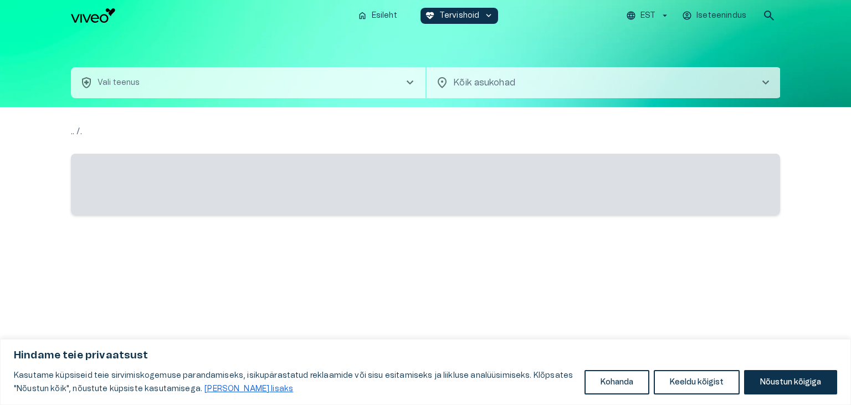  Describe the element at coordinates (442, 83) in the screenshot. I see `span: location_on` at that location.